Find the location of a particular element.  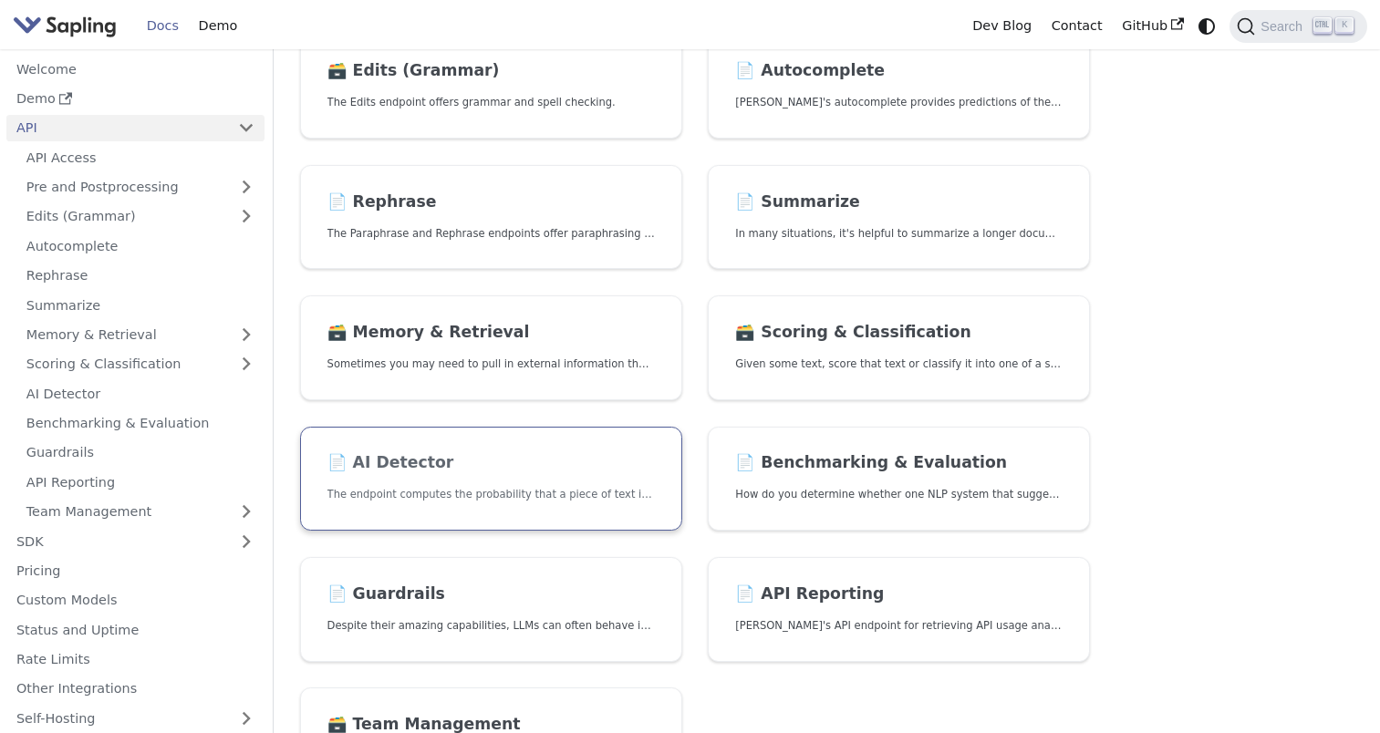

a: Pricing is located at coordinates (135, 571).